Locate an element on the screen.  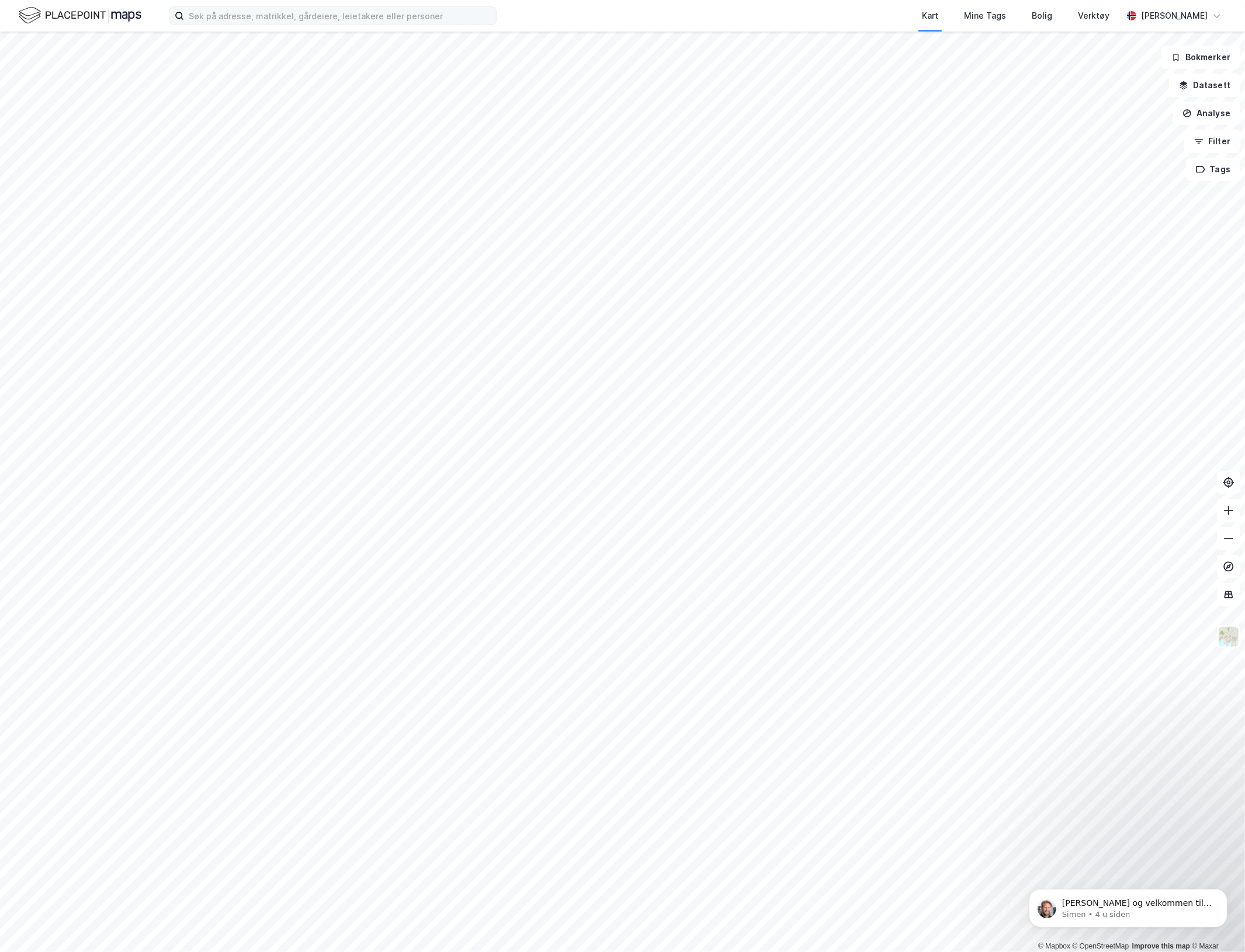
button: Datasett is located at coordinates (1205, 85).